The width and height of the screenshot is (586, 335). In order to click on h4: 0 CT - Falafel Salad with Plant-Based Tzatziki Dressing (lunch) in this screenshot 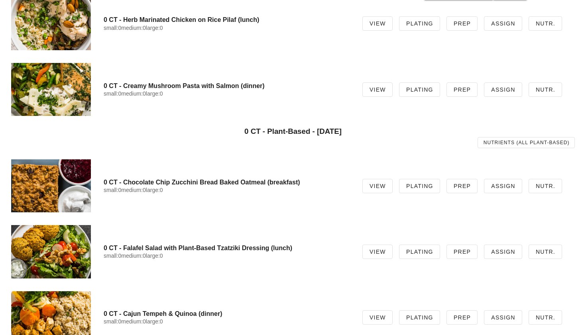, I will do `click(227, 248)`.